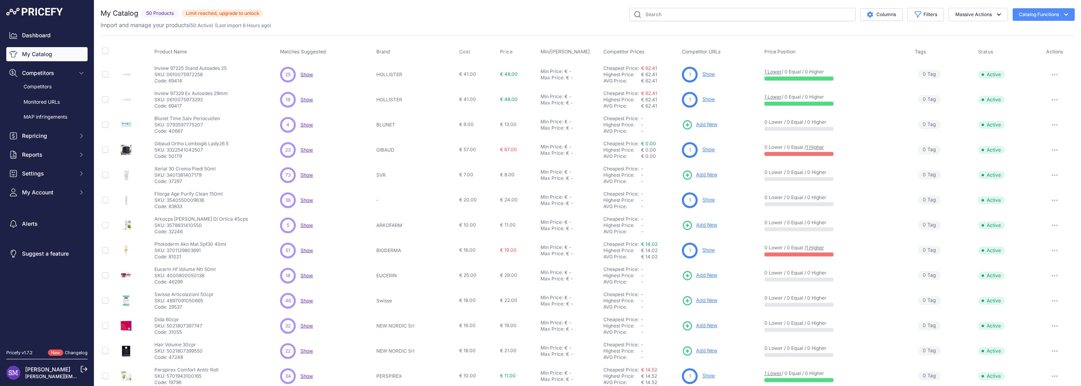 The width and height of the screenshot is (1081, 386). What do you see at coordinates (649, 68) in the screenshot?
I see `a: € 62.41` at bounding box center [649, 68].